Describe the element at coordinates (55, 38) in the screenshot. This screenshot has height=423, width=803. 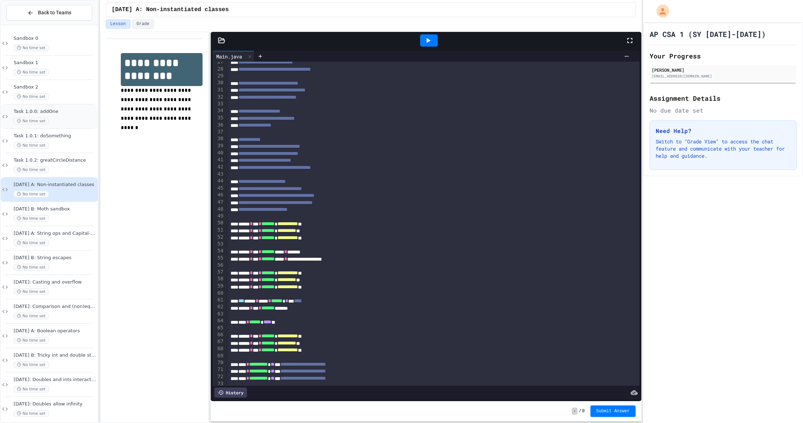
I see `span: Sandbox 0` at that location.